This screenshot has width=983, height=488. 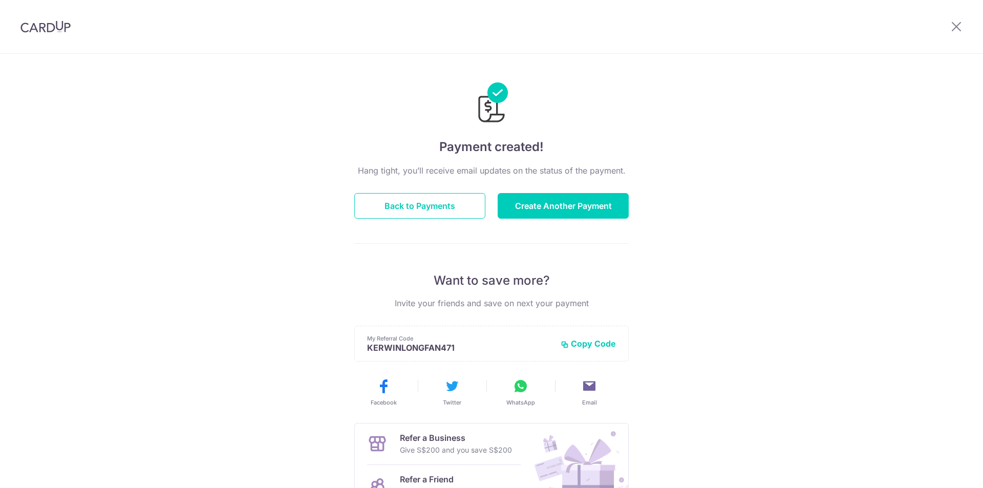 I want to click on p: Give S$200 and you save S$200, so click(x=456, y=450).